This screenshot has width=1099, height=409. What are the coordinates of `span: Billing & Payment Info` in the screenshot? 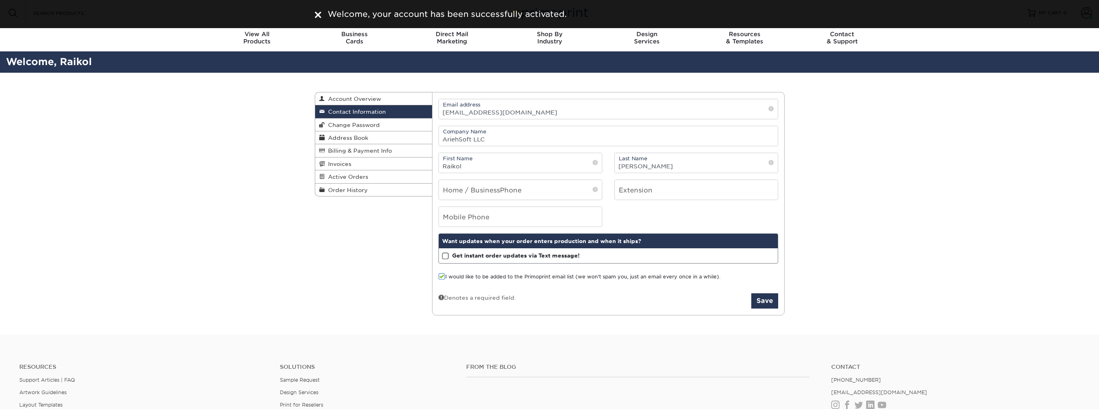 It's located at (358, 151).